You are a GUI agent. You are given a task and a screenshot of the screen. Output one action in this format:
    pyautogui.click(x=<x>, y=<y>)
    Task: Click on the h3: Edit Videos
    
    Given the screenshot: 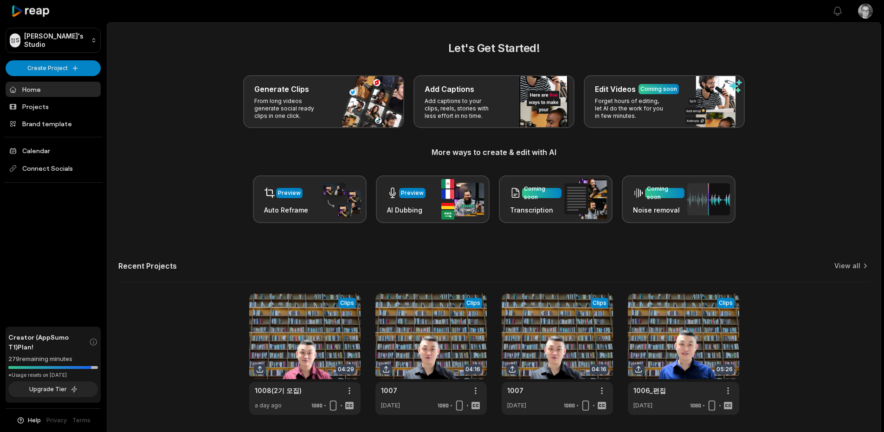 What is the action you would take?
    pyautogui.click(x=615, y=89)
    